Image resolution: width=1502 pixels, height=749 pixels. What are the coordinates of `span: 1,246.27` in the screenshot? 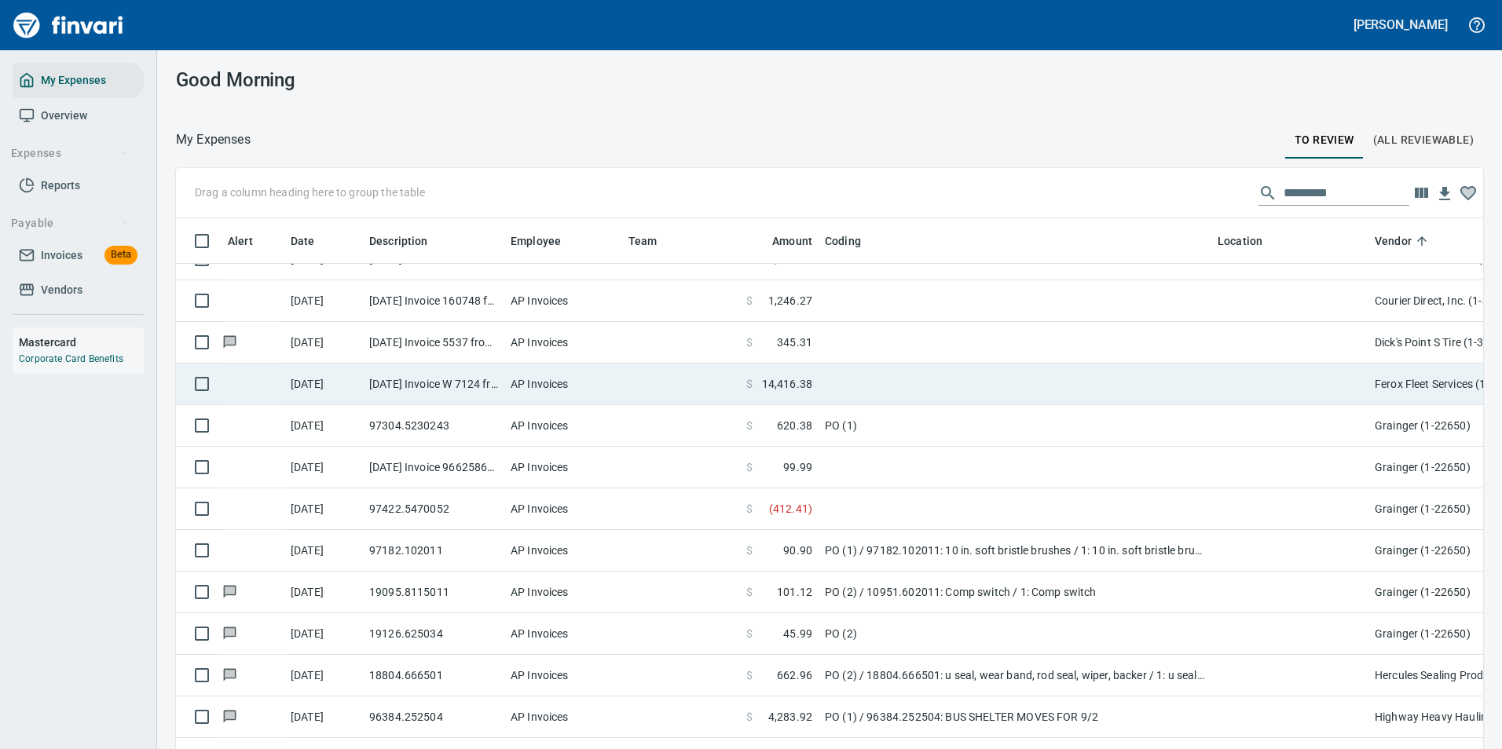 It's located at (790, 301).